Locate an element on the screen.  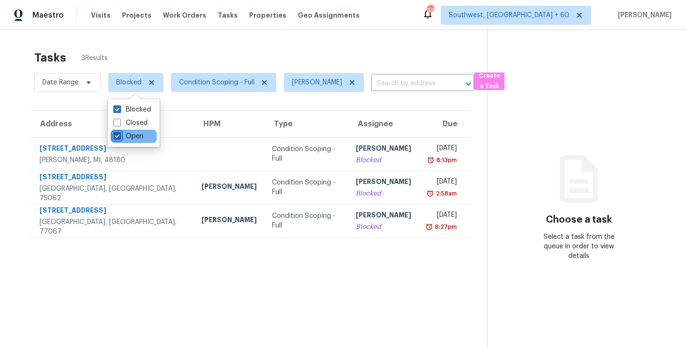
span: Tasks is located at coordinates (228, 15).